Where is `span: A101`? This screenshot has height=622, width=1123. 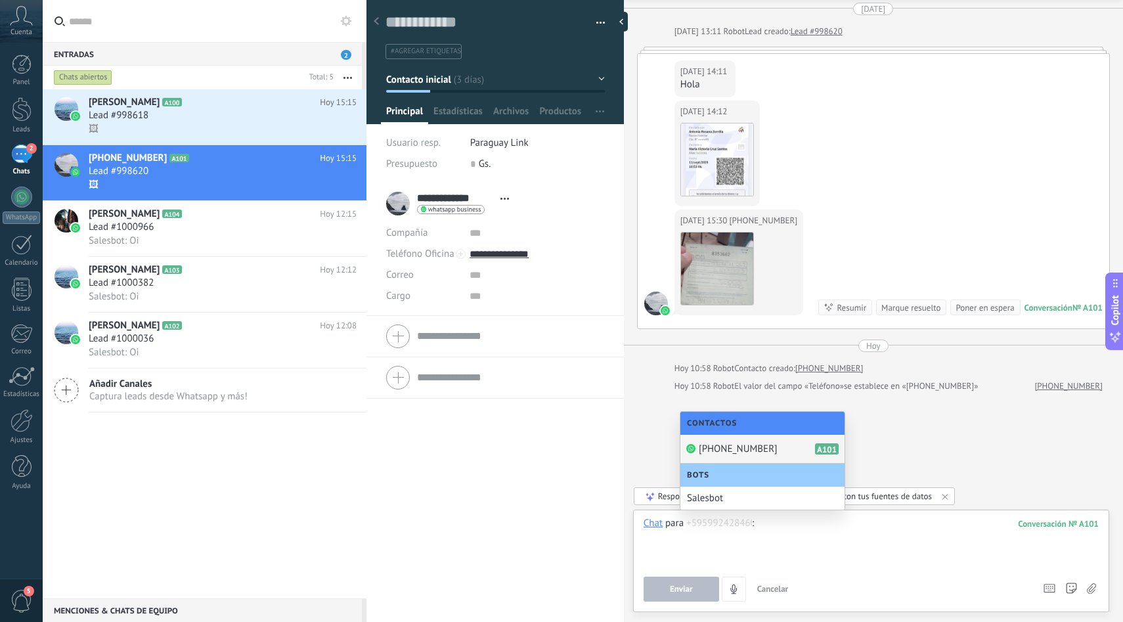 span: A101 is located at coordinates (827, 448).